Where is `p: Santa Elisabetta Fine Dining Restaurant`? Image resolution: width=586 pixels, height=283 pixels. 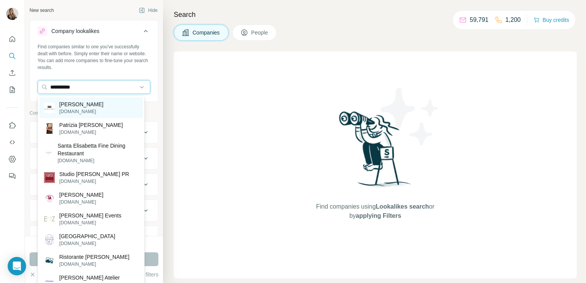 p: Santa Elisabetta Fine Dining Restaurant is located at coordinates (98, 149).